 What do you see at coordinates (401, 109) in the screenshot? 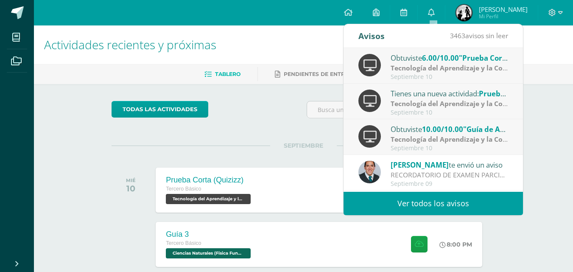
I see `input: Busca una actividad próxima aquí...` at bounding box center [401, 109].